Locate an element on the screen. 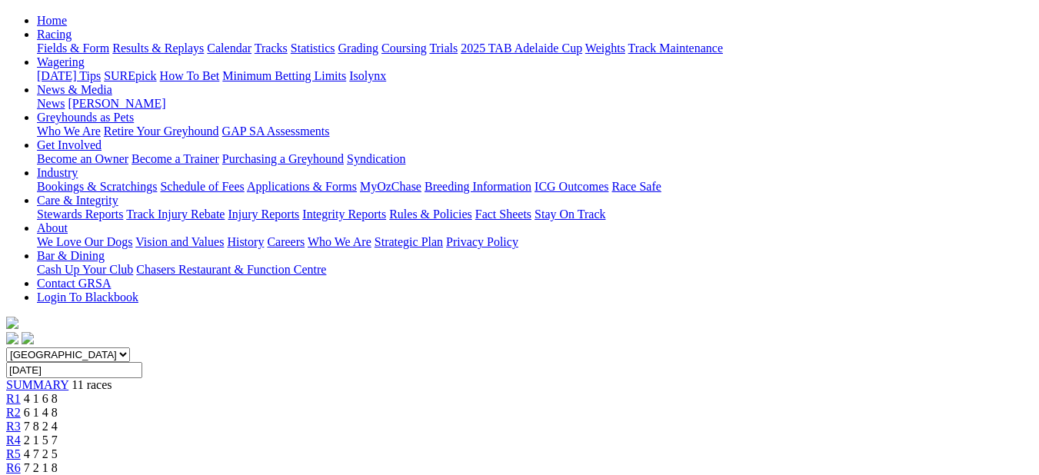 The height and width of the screenshot is (475, 1039). a: Wagering is located at coordinates (61, 62).